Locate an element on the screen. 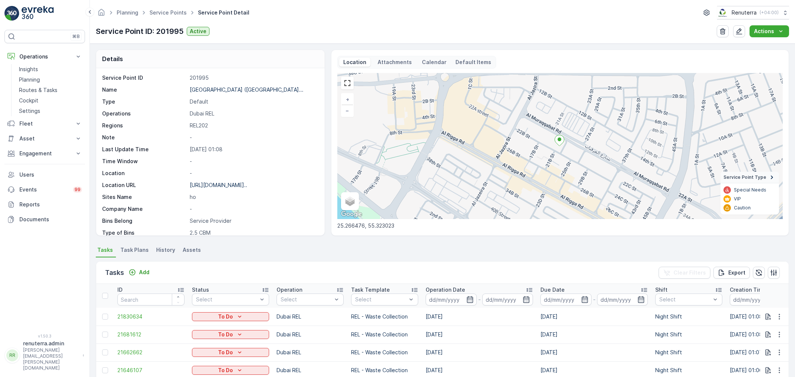 The height and width of the screenshot is (377, 795). p: Location URL is located at coordinates (144, 185).